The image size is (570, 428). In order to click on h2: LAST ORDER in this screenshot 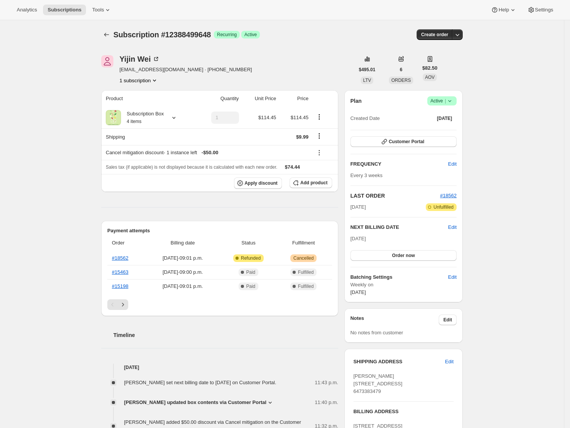, I will do `click(395, 196)`.